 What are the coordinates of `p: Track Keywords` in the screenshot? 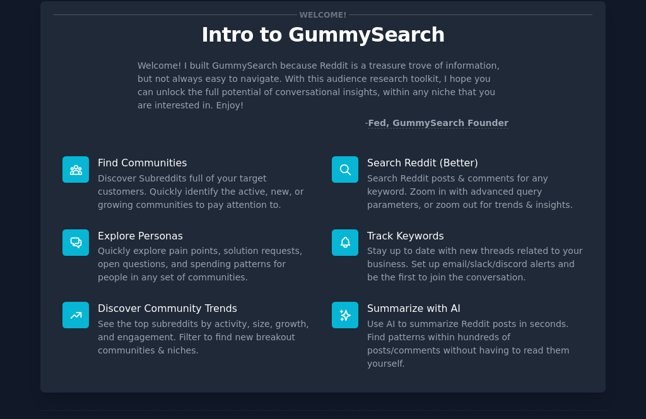 It's located at (475, 236).